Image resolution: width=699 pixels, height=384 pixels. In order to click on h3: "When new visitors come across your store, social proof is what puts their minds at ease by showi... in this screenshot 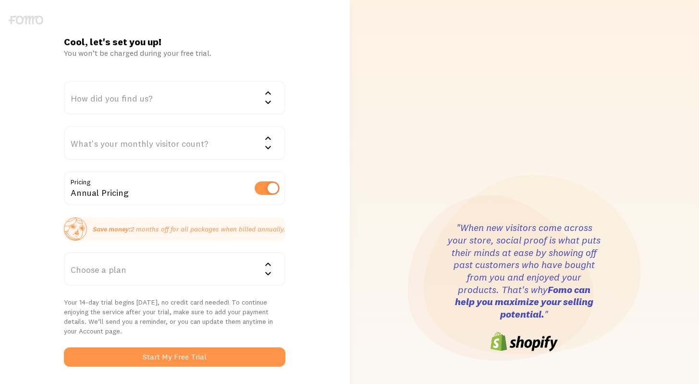, I will do `click(524, 271)`.